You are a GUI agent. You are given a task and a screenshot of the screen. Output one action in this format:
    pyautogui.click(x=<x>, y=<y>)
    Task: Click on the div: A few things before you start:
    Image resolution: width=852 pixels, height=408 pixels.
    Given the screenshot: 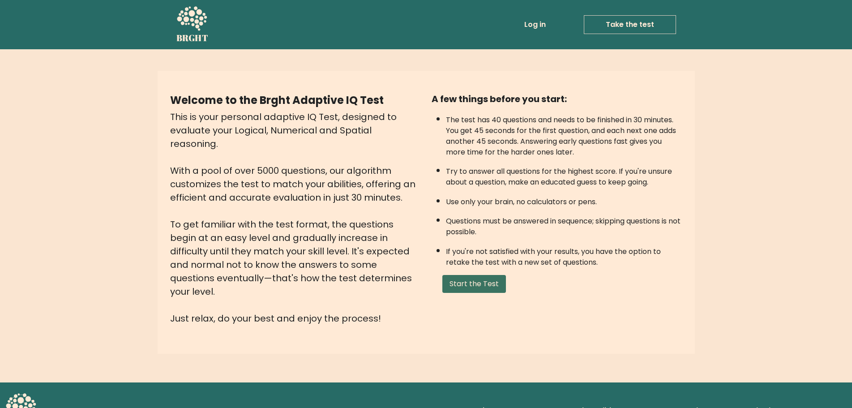 What is the action you would take?
    pyautogui.click(x=557, y=99)
    